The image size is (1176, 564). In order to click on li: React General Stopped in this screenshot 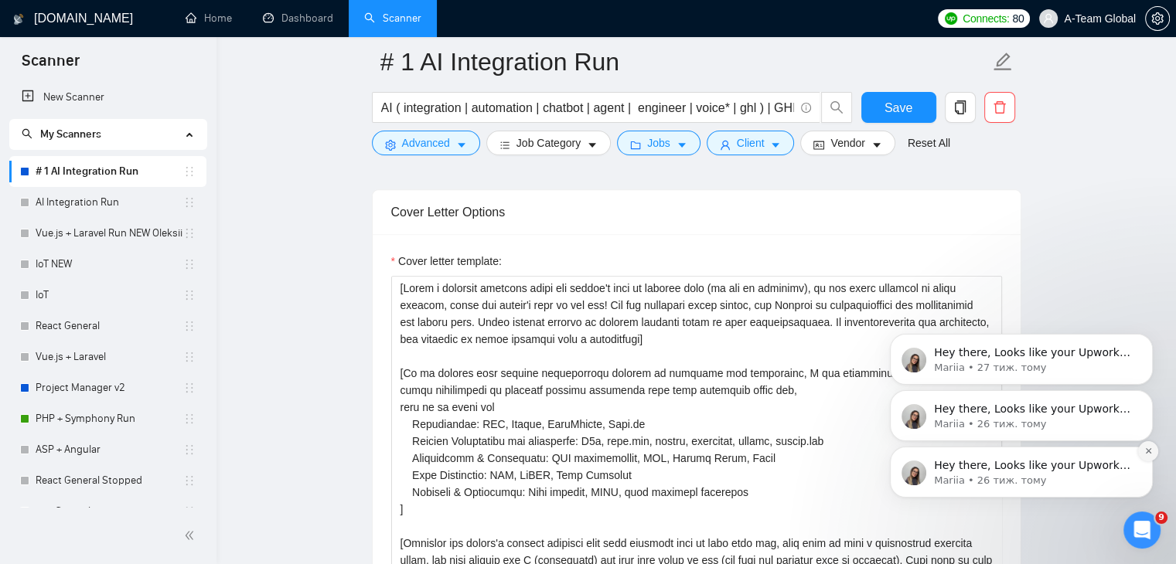, I will do `click(107, 481)`.